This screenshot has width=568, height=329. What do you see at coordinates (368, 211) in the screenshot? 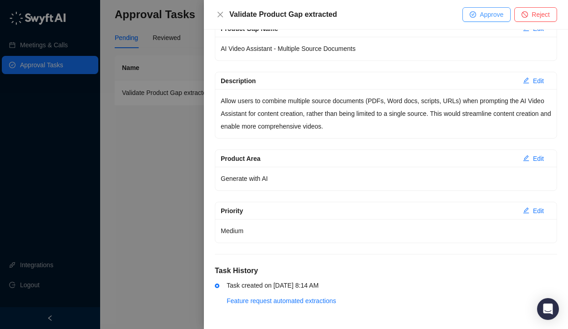
I see `div: Priority` at bounding box center [368, 211].